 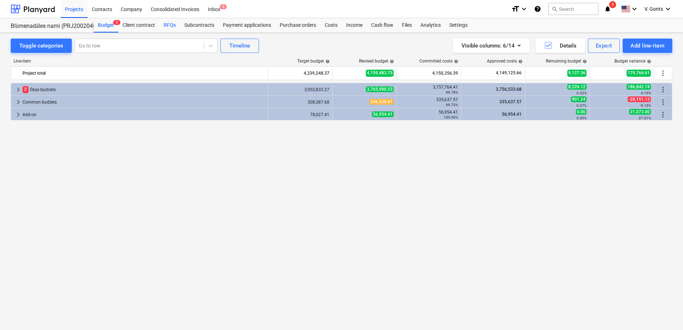 I want to click on div: 3,952,833.27, so click(x=300, y=90).